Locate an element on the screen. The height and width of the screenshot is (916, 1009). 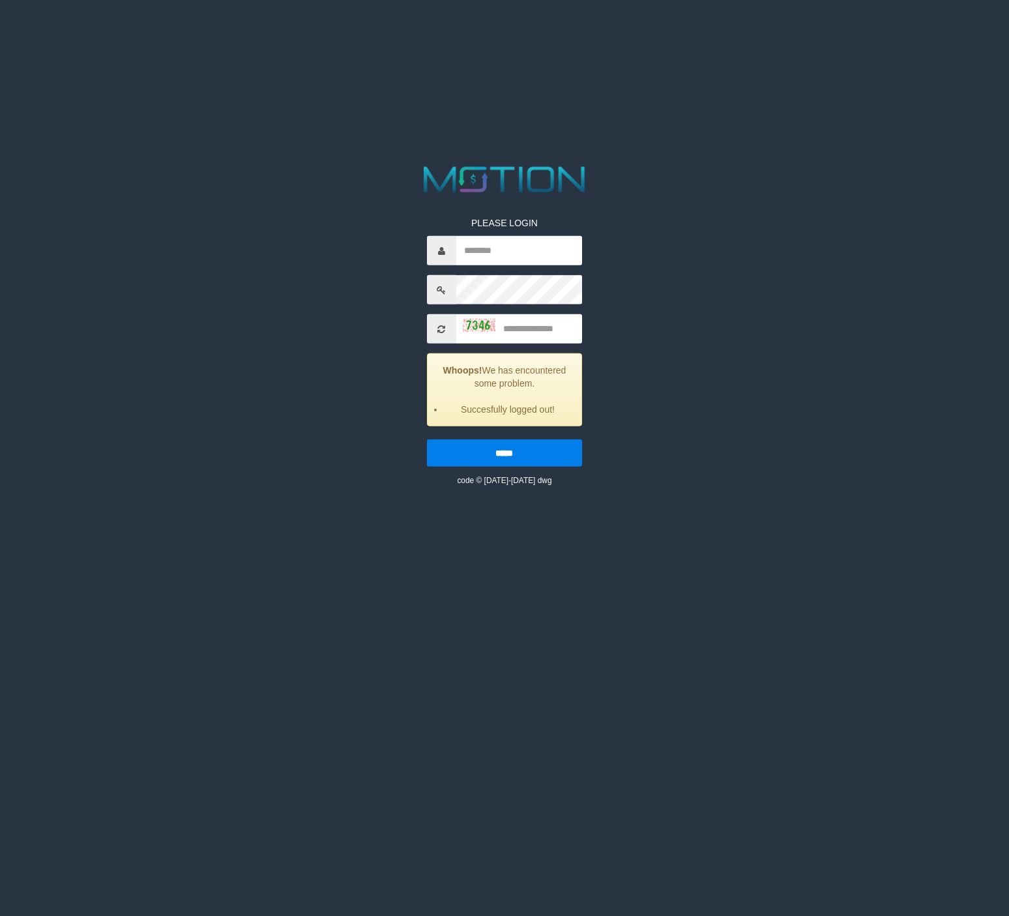
strong: Whoops! is located at coordinates (463, 370).